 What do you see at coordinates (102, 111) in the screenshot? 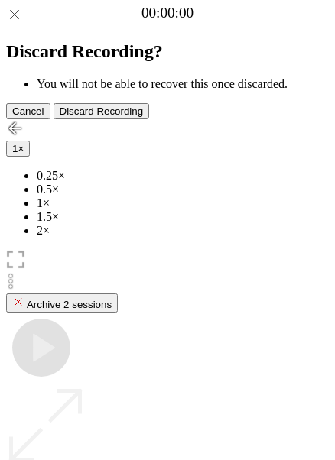
I see `button: Discard Recording` at bounding box center [102, 111].